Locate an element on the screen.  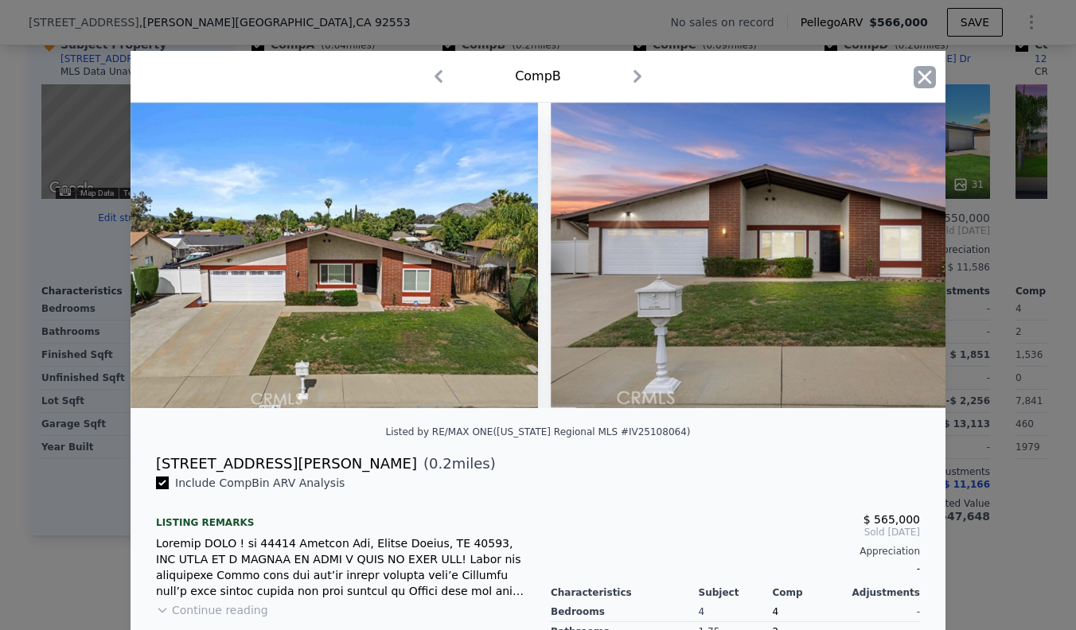
div: Listing remarks is located at coordinates (341, 517).